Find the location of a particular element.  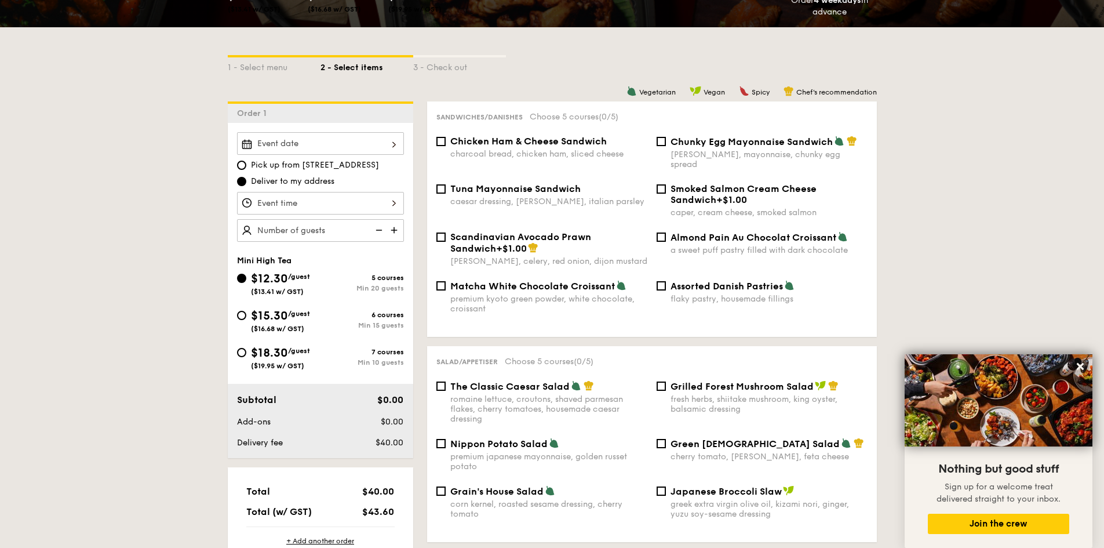

div: 7 courses is located at coordinates (362, 352).